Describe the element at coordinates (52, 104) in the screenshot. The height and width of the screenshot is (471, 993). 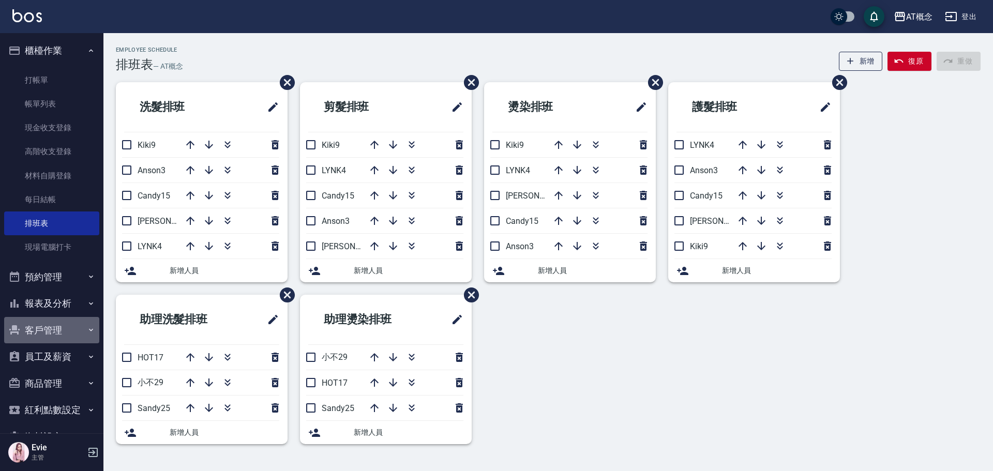
I see `a: 帳單列表` at that location.